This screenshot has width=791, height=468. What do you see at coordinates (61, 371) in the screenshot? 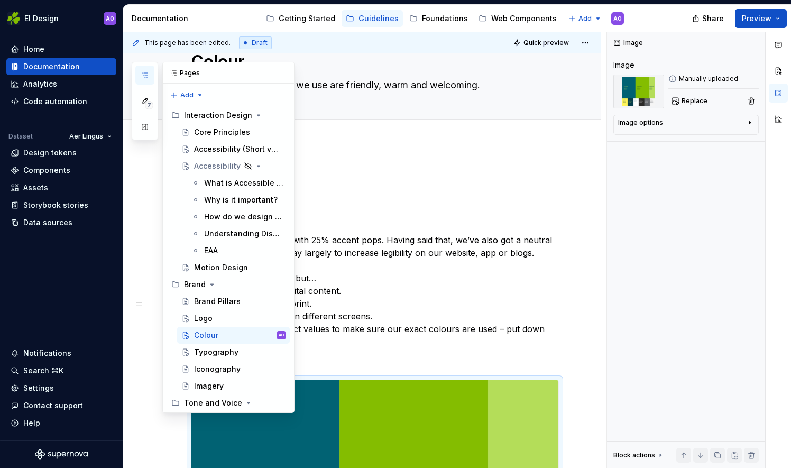
I see `button: Search ⌘K` at bounding box center [61, 371].